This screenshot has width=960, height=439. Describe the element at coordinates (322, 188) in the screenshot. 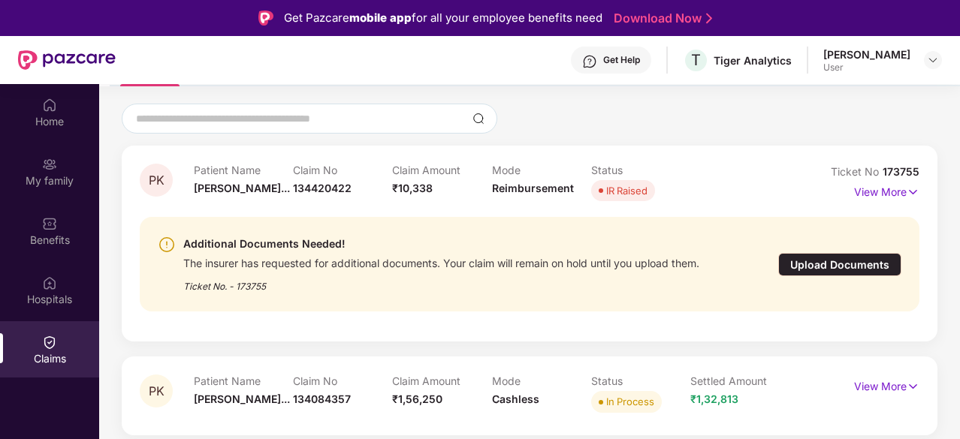

I see `span: 134420422` at that location.